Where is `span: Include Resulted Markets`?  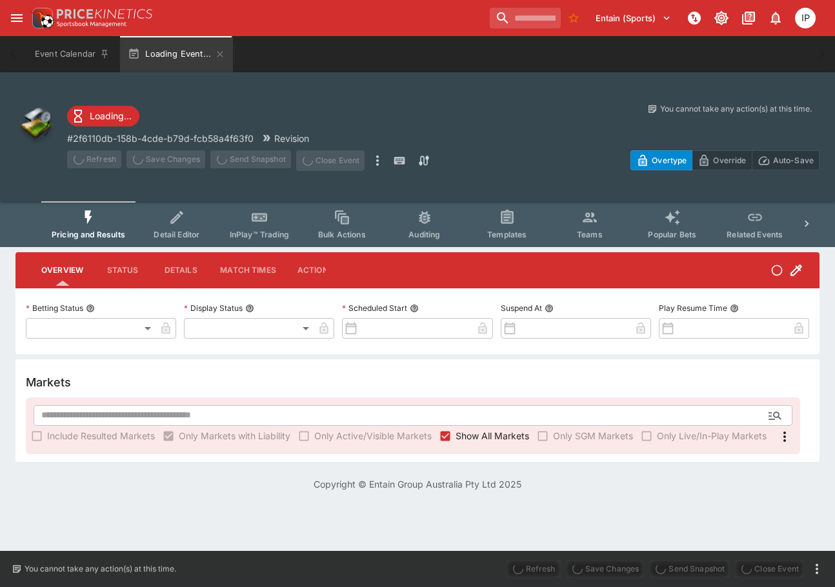
span: Include Resulted Markets is located at coordinates (101, 436).